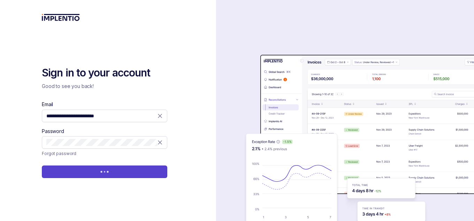 The height and width of the screenshot is (221, 474). I want to click on a: Link Forgot password, so click(59, 153).